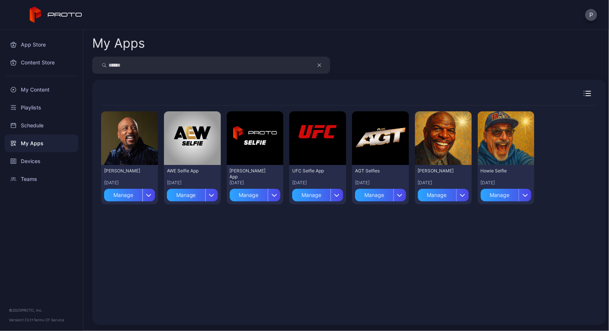 This screenshot has width=609, height=331. Describe the element at coordinates (41, 125) in the screenshot. I see `a: Schedule` at that location.